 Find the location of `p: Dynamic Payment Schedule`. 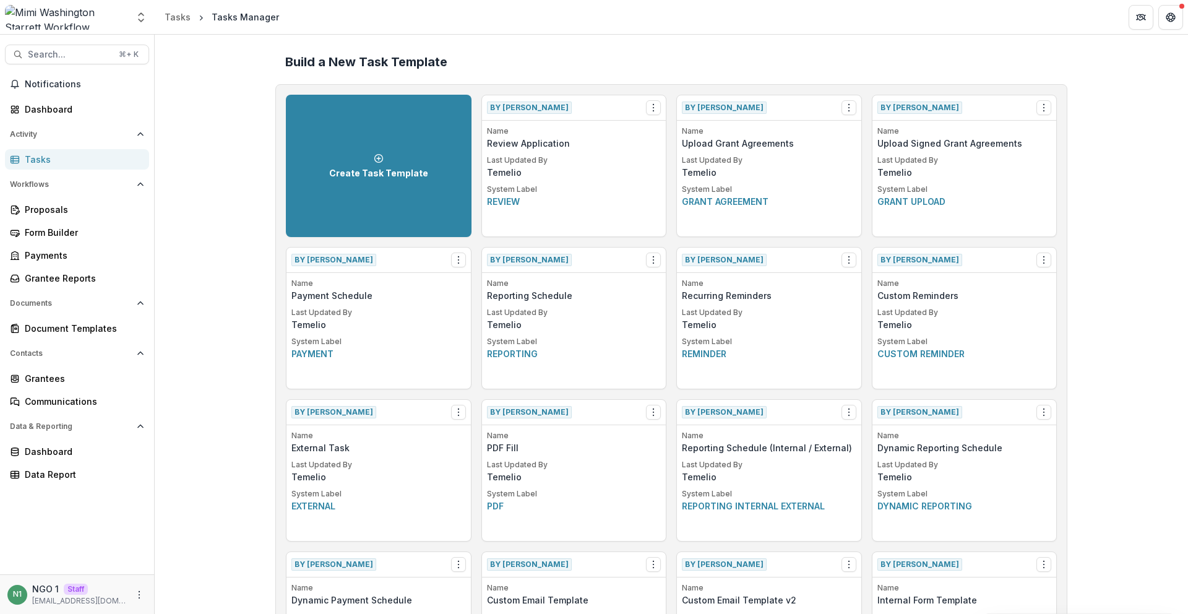

p: Dynamic Payment Schedule is located at coordinates (379, 600).